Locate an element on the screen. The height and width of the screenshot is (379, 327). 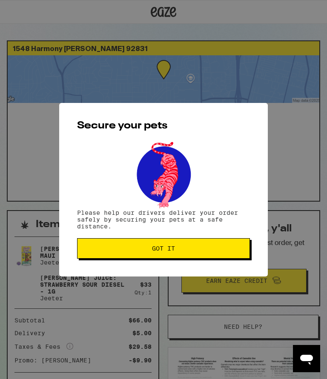
h2: Secure your pets is located at coordinates (163, 126).